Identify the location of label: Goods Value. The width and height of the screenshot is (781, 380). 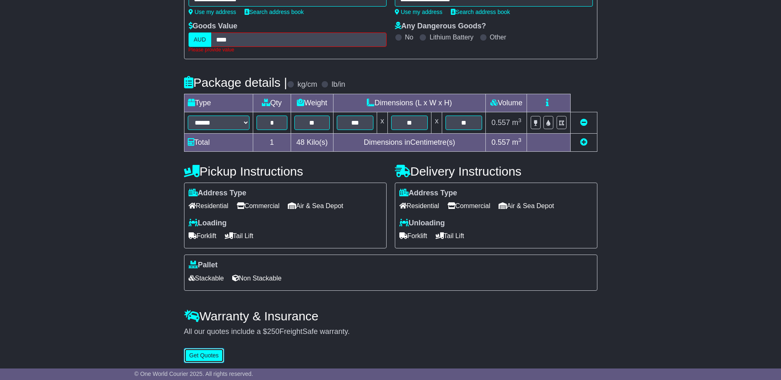
(213, 26).